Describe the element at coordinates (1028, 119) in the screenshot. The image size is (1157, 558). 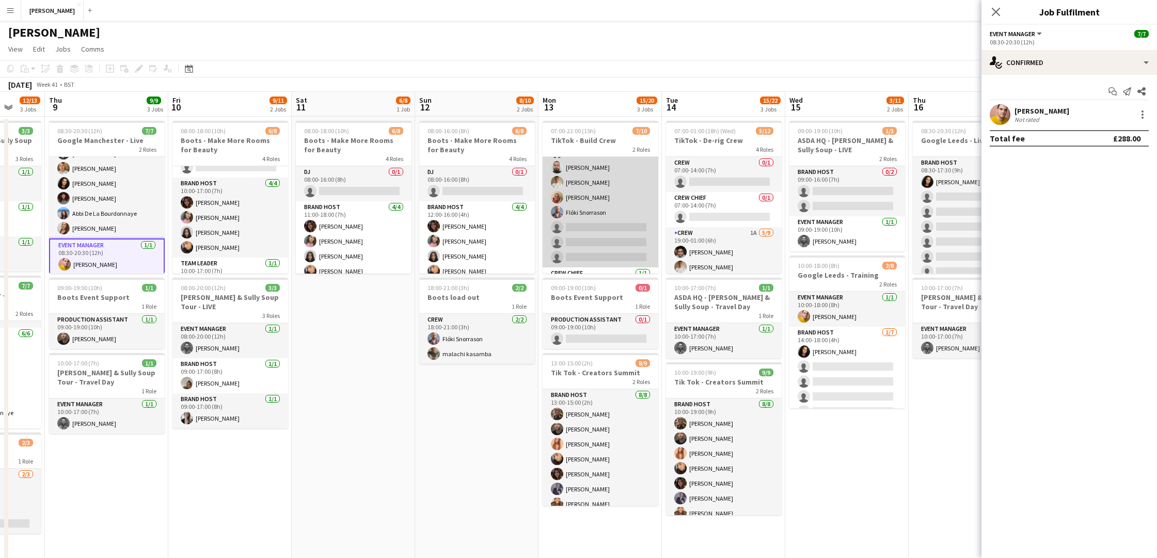
I see `div: Not rated` at that location.